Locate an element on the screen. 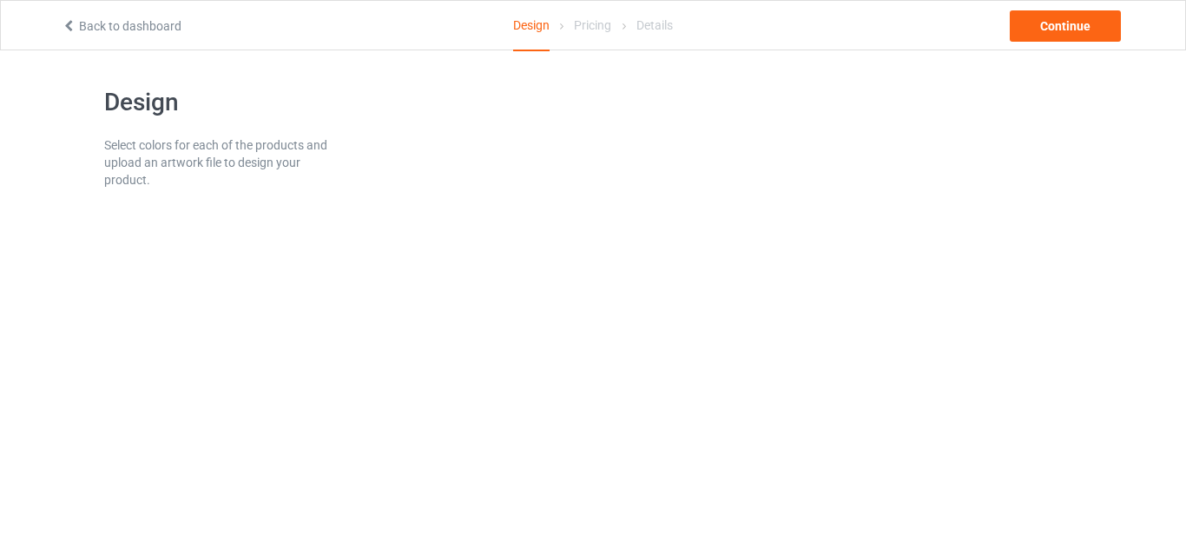 The height and width of the screenshot is (550, 1186). h1: Design is located at coordinates (217, 102).